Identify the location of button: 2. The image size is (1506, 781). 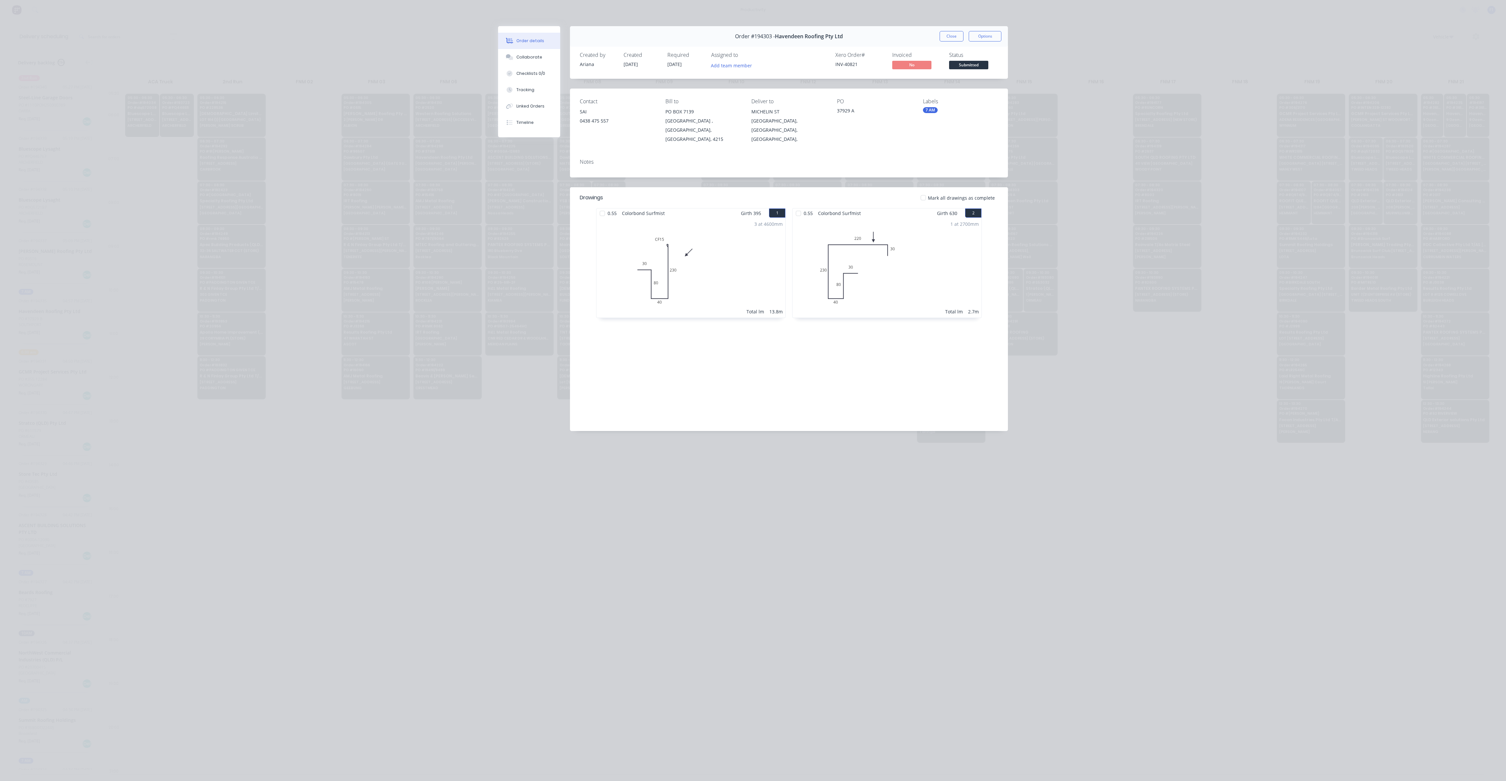
(973, 213).